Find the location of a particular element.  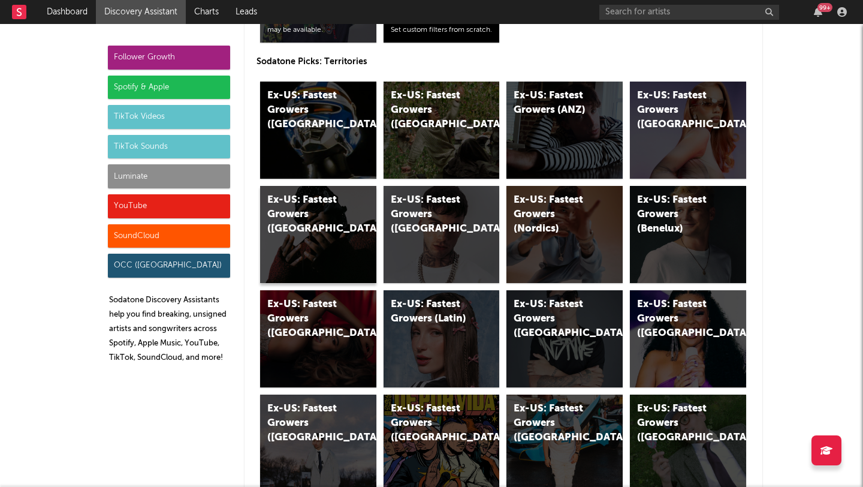

div: Spotify & Apple is located at coordinates (169, 88).